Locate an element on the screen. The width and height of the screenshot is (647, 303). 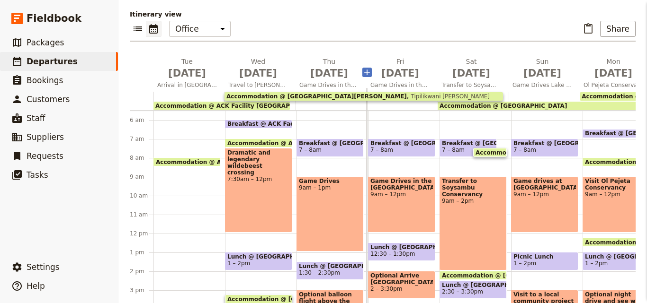
h2: Wed is located at coordinates (258, 69).